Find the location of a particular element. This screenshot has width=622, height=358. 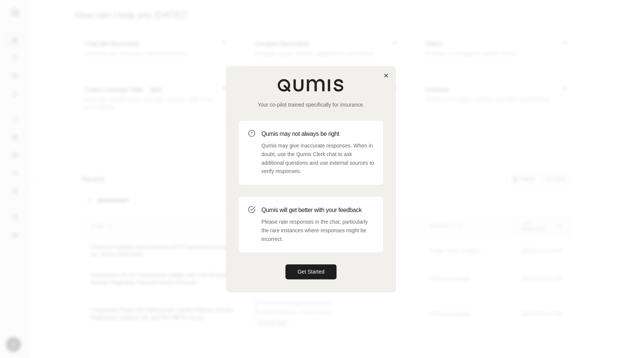

p: Qumis may give inaccurate responses. When in doubt, use the Qumis Clerk chat to ask additional qu... is located at coordinates (318, 159).